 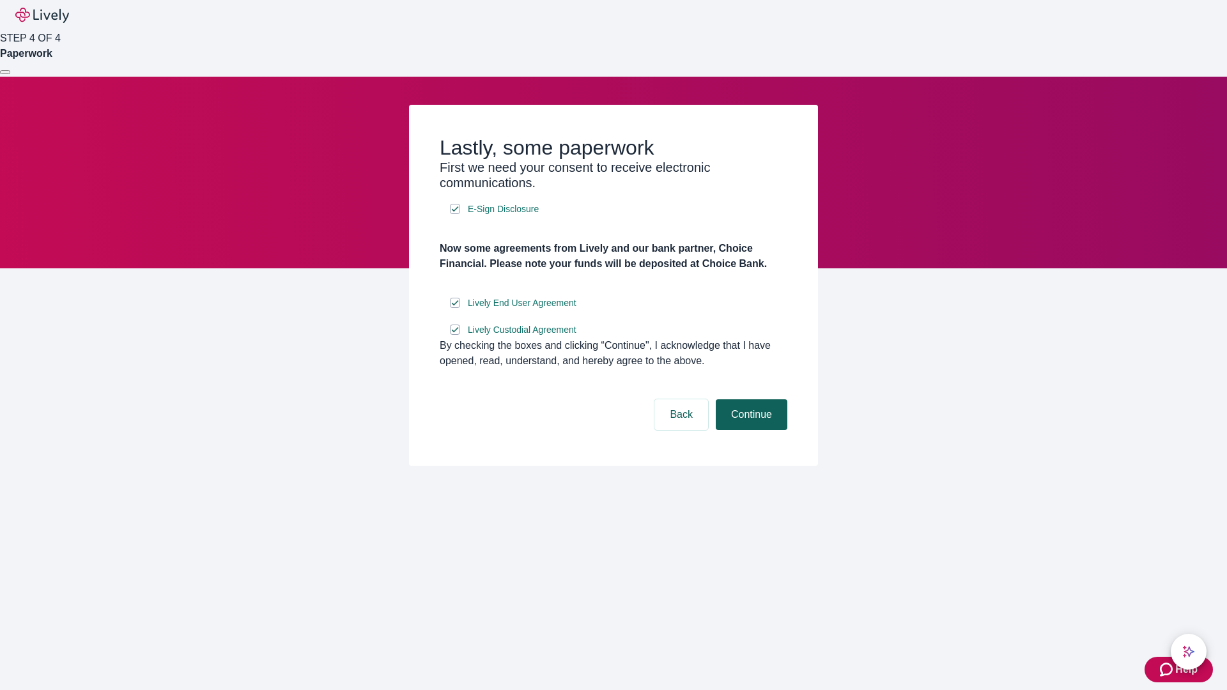 What do you see at coordinates (751, 415) in the screenshot?
I see `button: Continue` at bounding box center [751, 415].